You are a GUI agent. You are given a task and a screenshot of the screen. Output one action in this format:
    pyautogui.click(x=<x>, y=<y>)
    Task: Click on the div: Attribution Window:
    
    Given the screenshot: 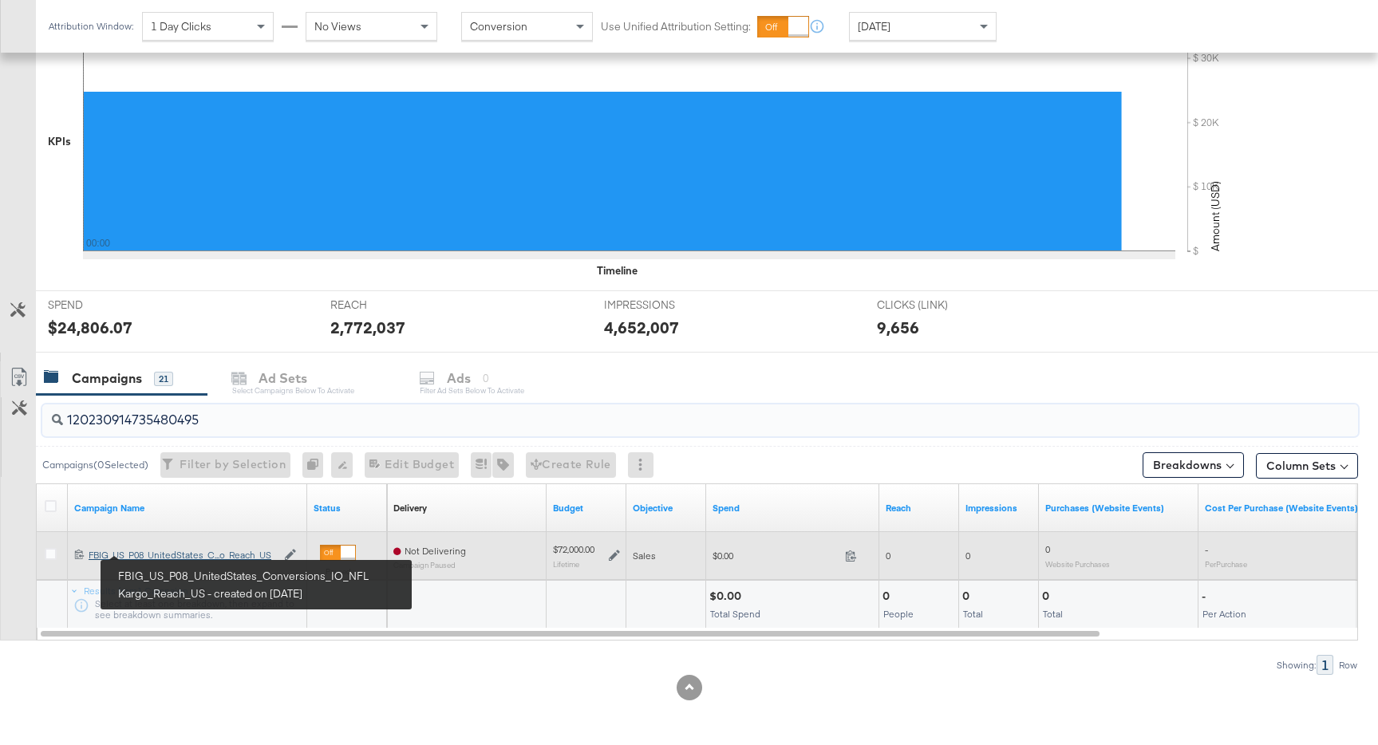 What is the action you would take?
    pyautogui.click(x=91, y=26)
    